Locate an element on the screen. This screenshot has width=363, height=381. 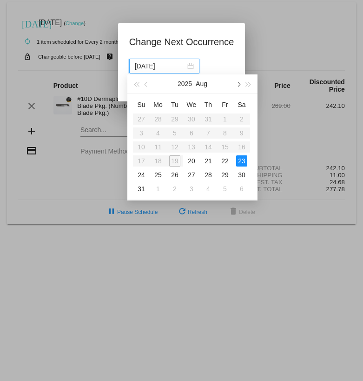
div: 26 is located at coordinates (175, 175).